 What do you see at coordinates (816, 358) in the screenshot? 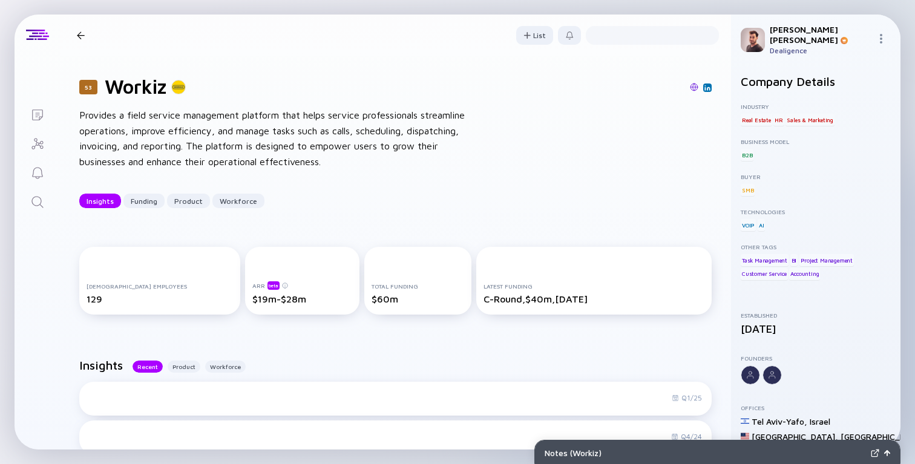
I see `div: Founders` at bounding box center [816, 358].